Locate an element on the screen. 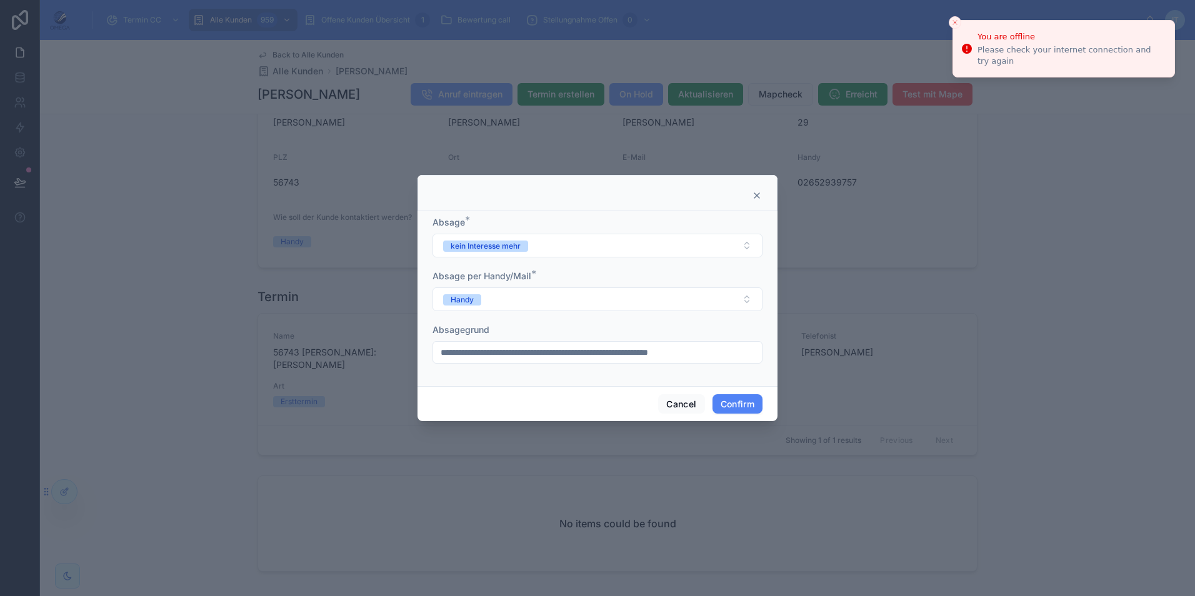 The height and width of the screenshot is (596, 1195). div: kein Interesse mehr is located at coordinates (486, 246).